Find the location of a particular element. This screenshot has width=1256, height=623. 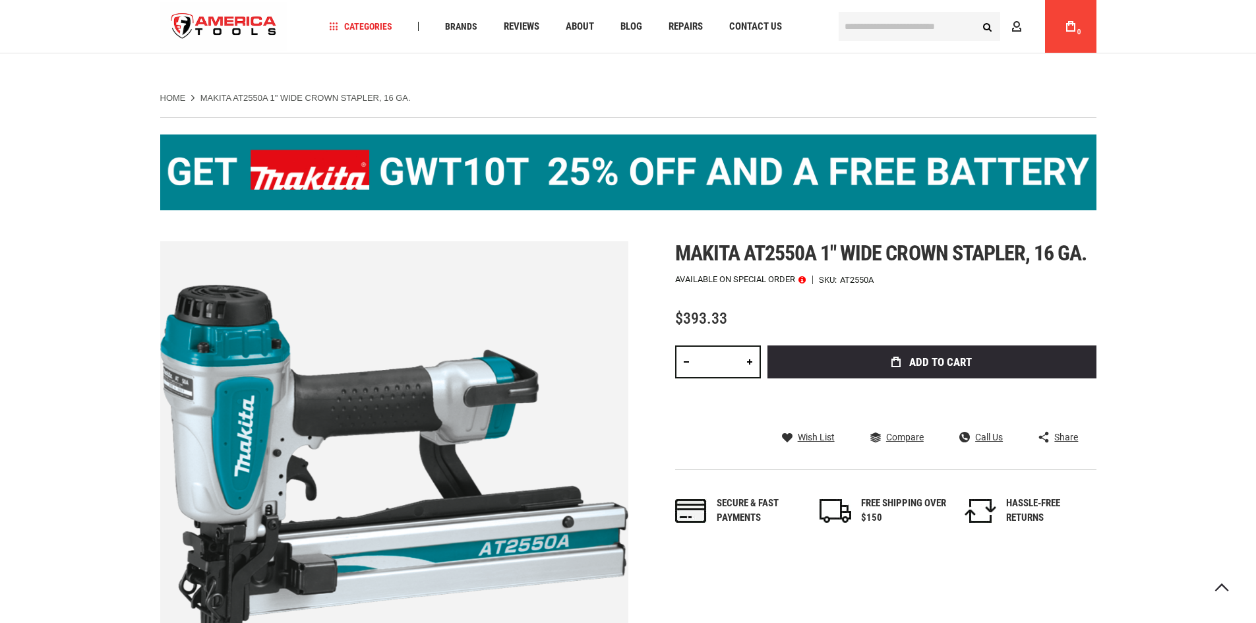

img: returns is located at coordinates (981, 511).